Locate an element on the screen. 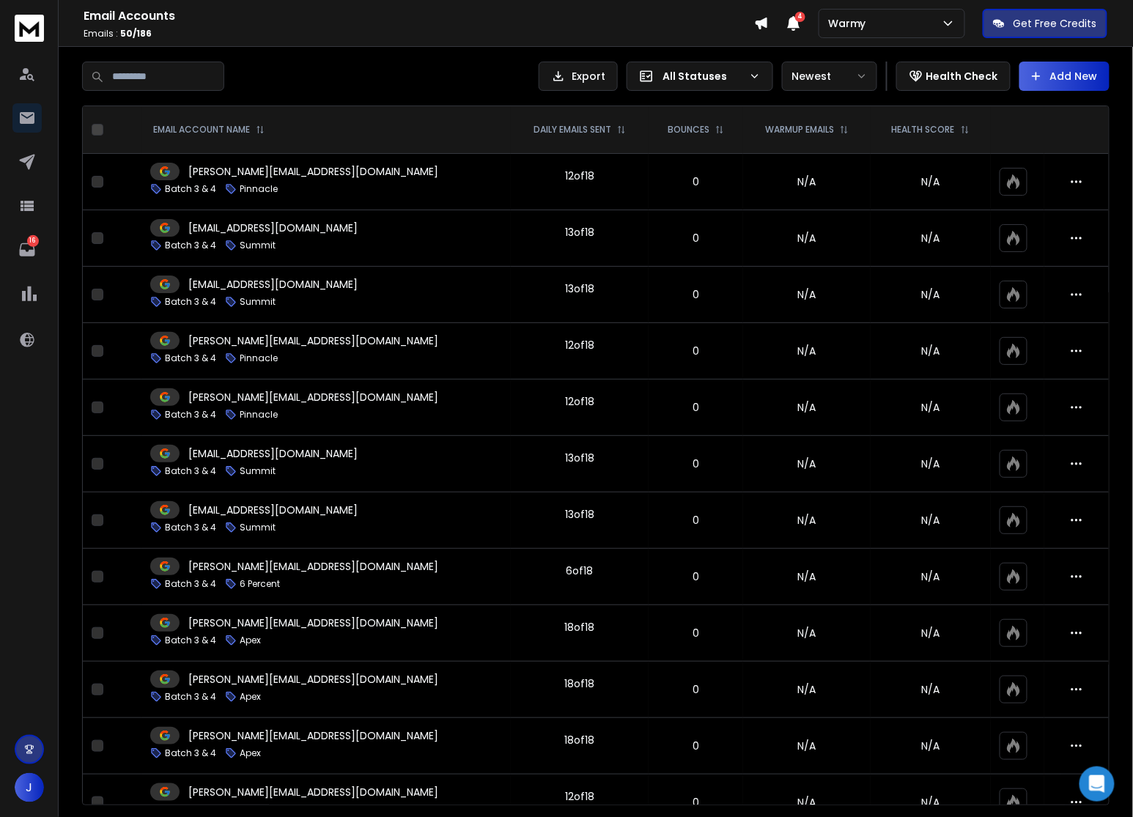  p: 6 Percent is located at coordinates (260, 584).